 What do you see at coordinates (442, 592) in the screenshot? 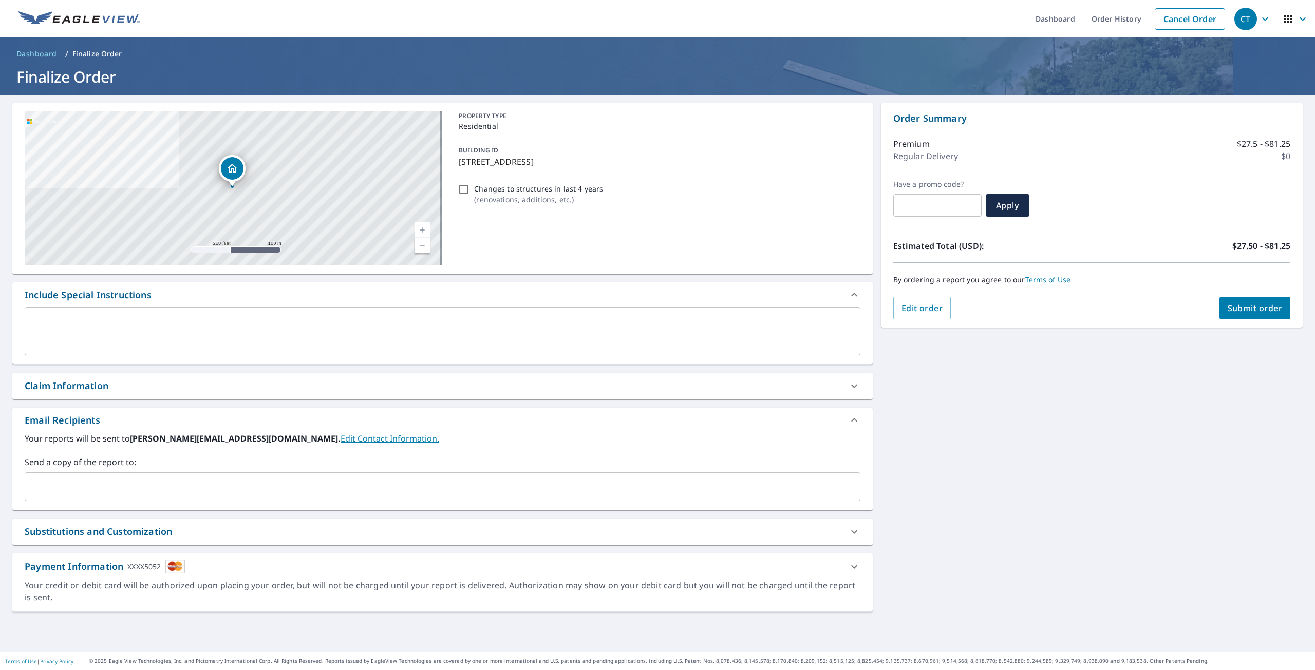
I see `div: Your credit or debit card will be authorized upon placing your order, but will not be charged unt...` at bounding box center [442, 592].